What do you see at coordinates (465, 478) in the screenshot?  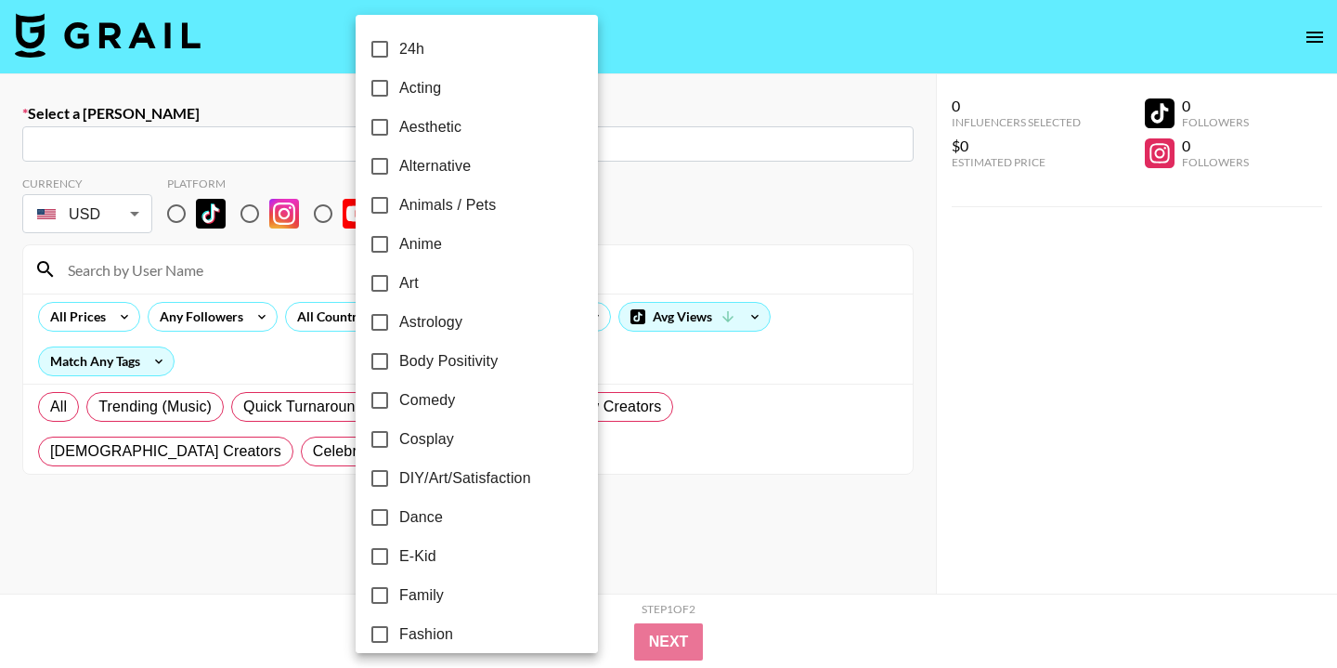 I see `span: DIY/Art/Satisfaction` at bounding box center [465, 478].